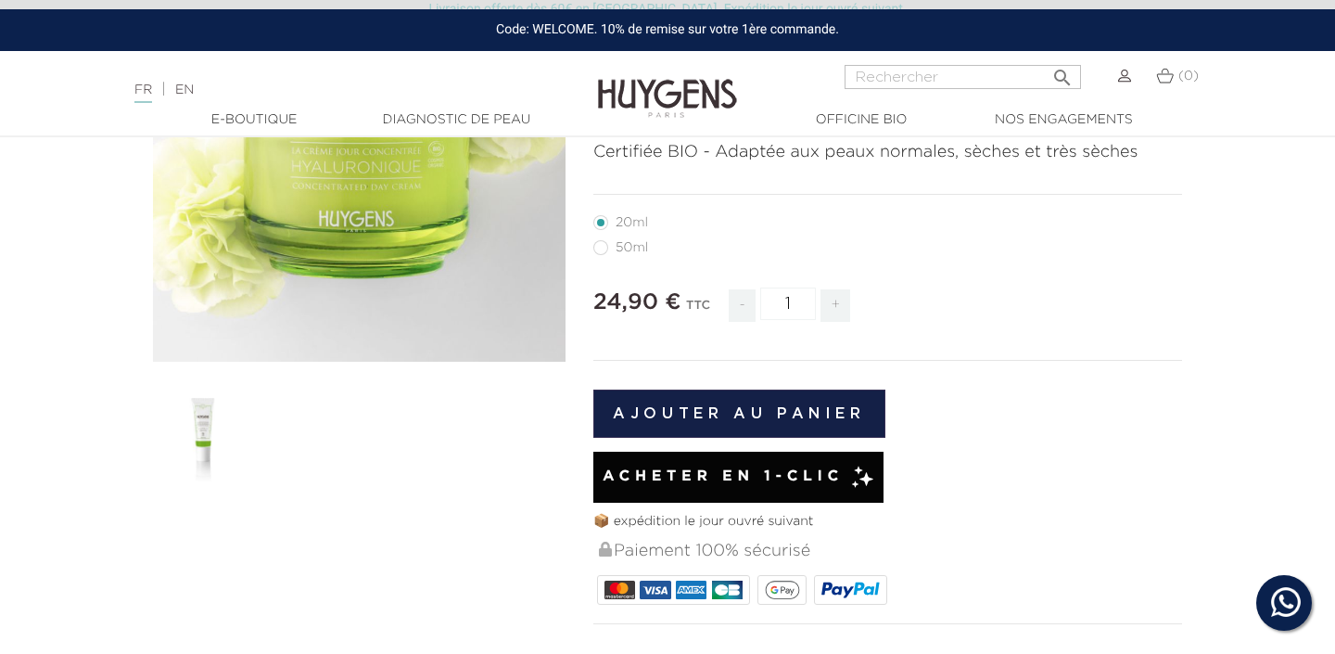 This screenshot has width=1335, height=654. I want to click on img: CB_NATIONALE, so click(727, 590).